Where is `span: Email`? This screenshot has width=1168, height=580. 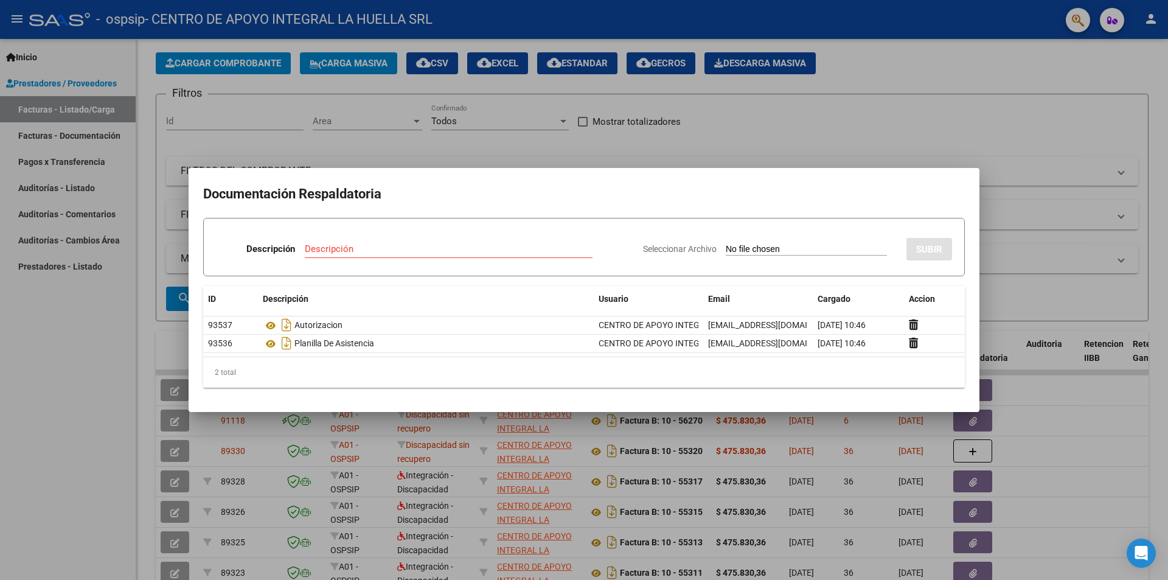
span: Email is located at coordinates (719, 299).